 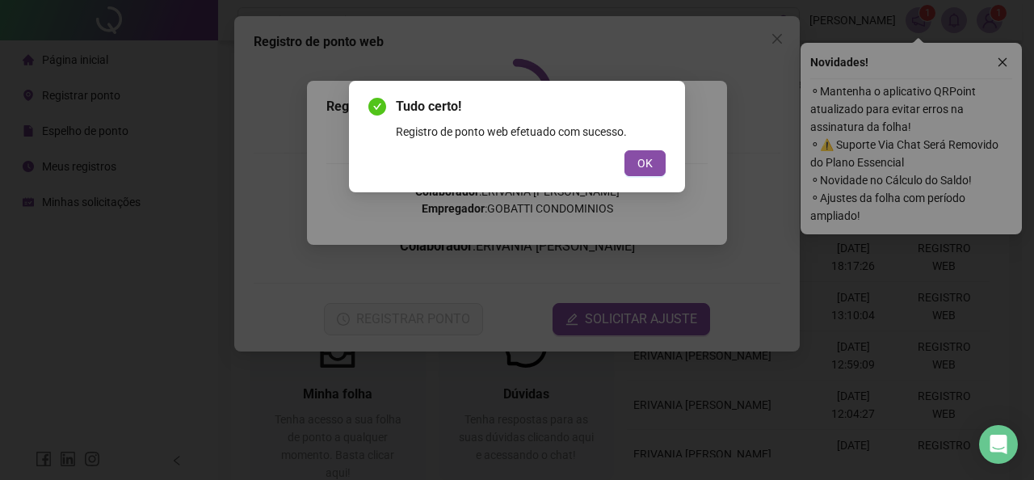 What do you see at coordinates (998, 444) in the screenshot?
I see `div: Open Intercom Messenger` at bounding box center [998, 444].